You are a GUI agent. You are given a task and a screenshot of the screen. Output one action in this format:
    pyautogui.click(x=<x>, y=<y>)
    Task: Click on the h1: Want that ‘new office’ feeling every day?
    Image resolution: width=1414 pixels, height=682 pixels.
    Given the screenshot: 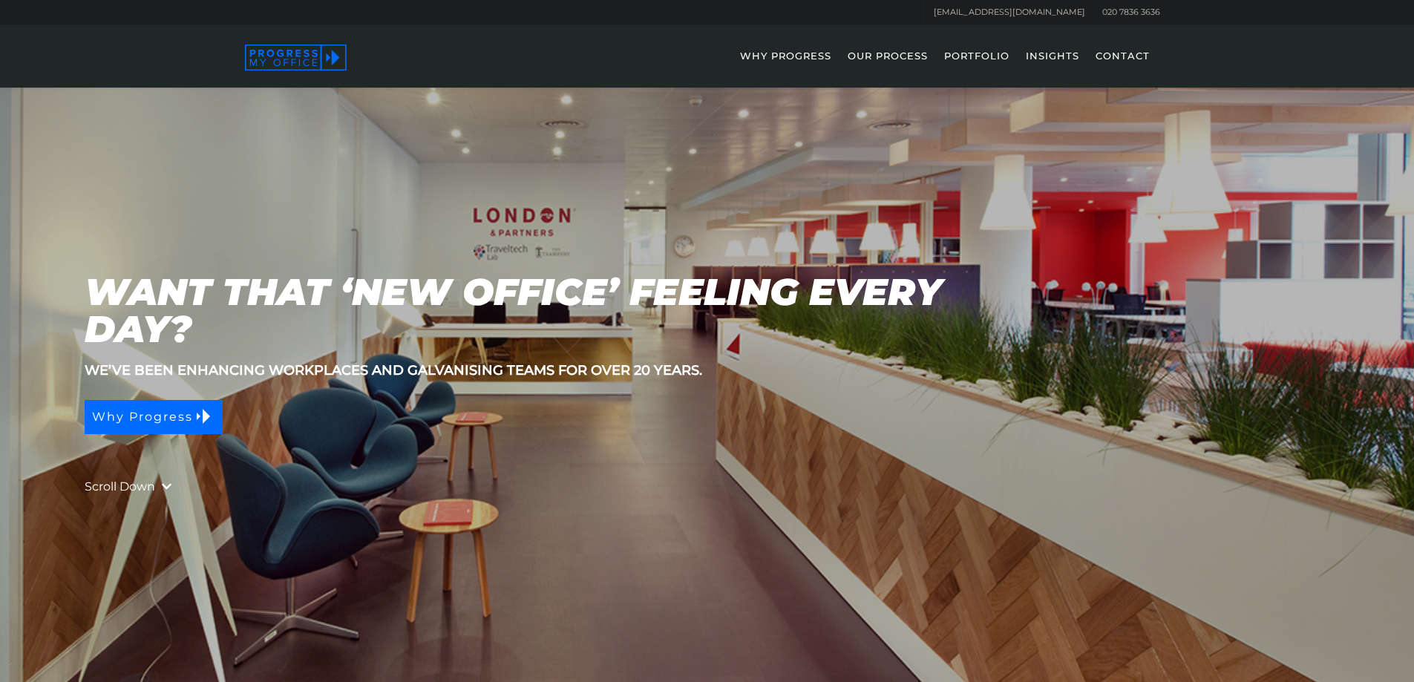 What is the action you would take?
    pyautogui.click(x=544, y=311)
    